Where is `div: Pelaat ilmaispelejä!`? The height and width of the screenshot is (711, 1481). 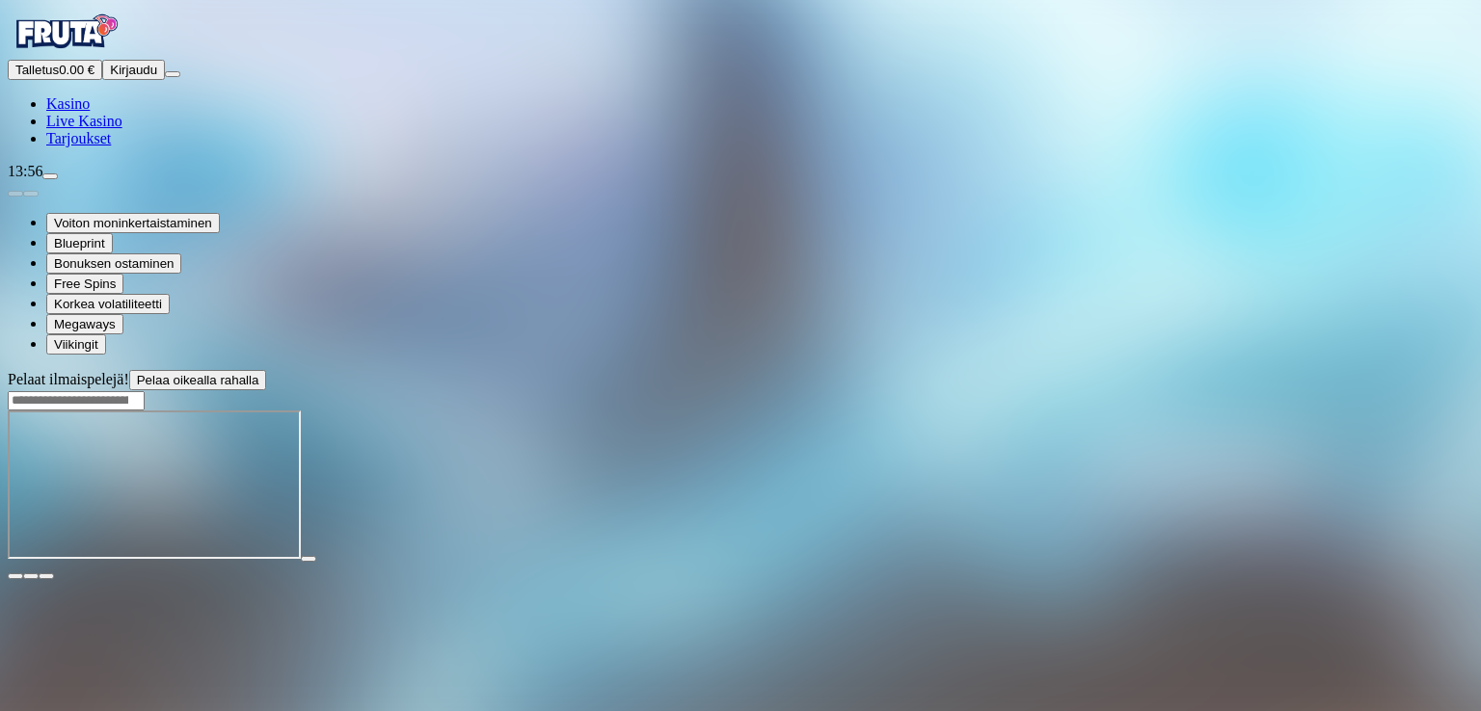
div: Pelaat ilmaispelejä! is located at coordinates (740, 380).